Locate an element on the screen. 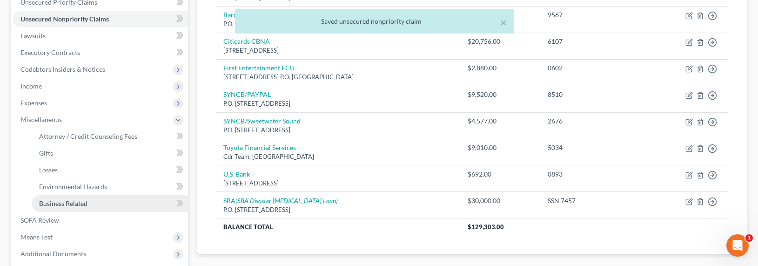  span: SOFA Review is located at coordinates (40, 220).